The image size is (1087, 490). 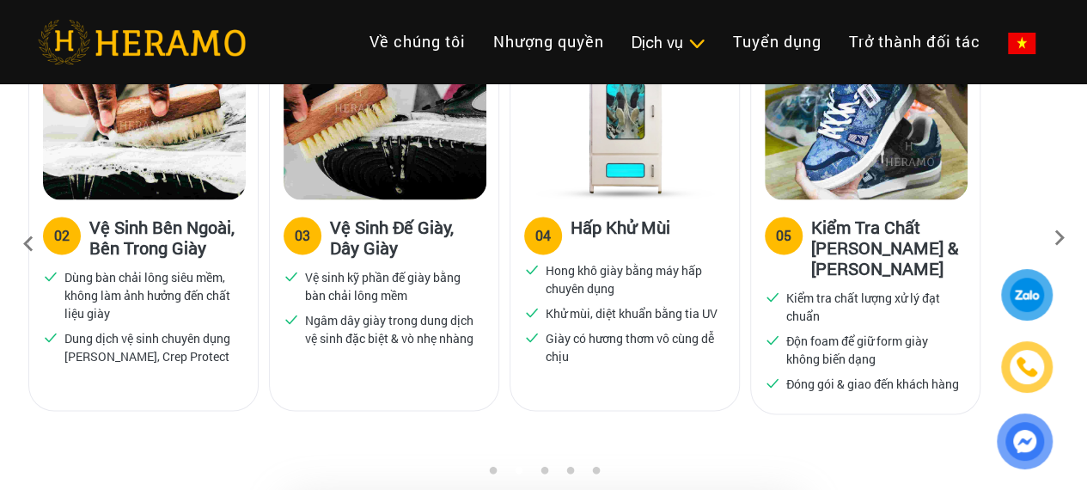 What do you see at coordinates (167, 237) in the screenshot?
I see `h3: Vệ Sinh Bên Ngoài, Bên Trong Giày` at bounding box center [167, 237].